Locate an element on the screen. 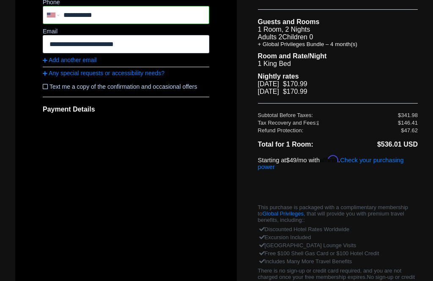 The width and height of the screenshot is (433, 281). div: United States: +1 is located at coordinates (52, 15).